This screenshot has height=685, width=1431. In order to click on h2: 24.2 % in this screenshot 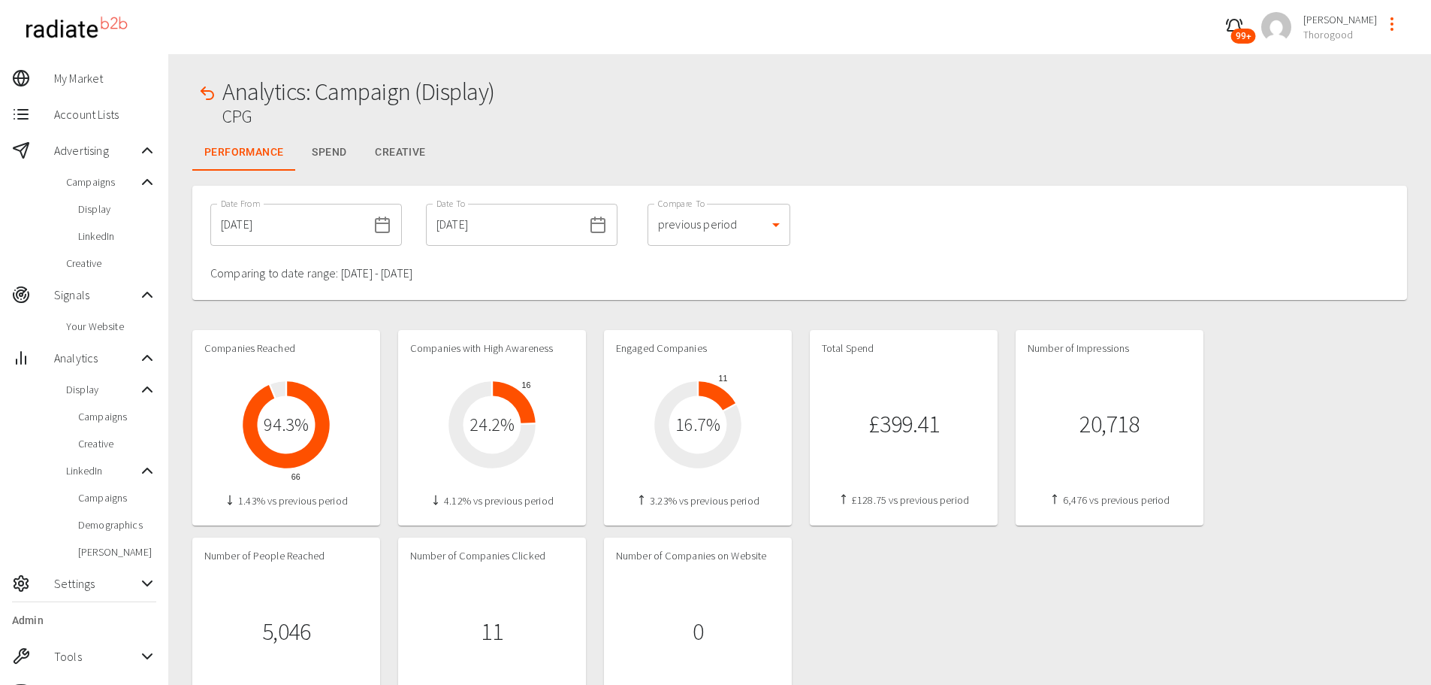, I will do `click(492, 425)`.